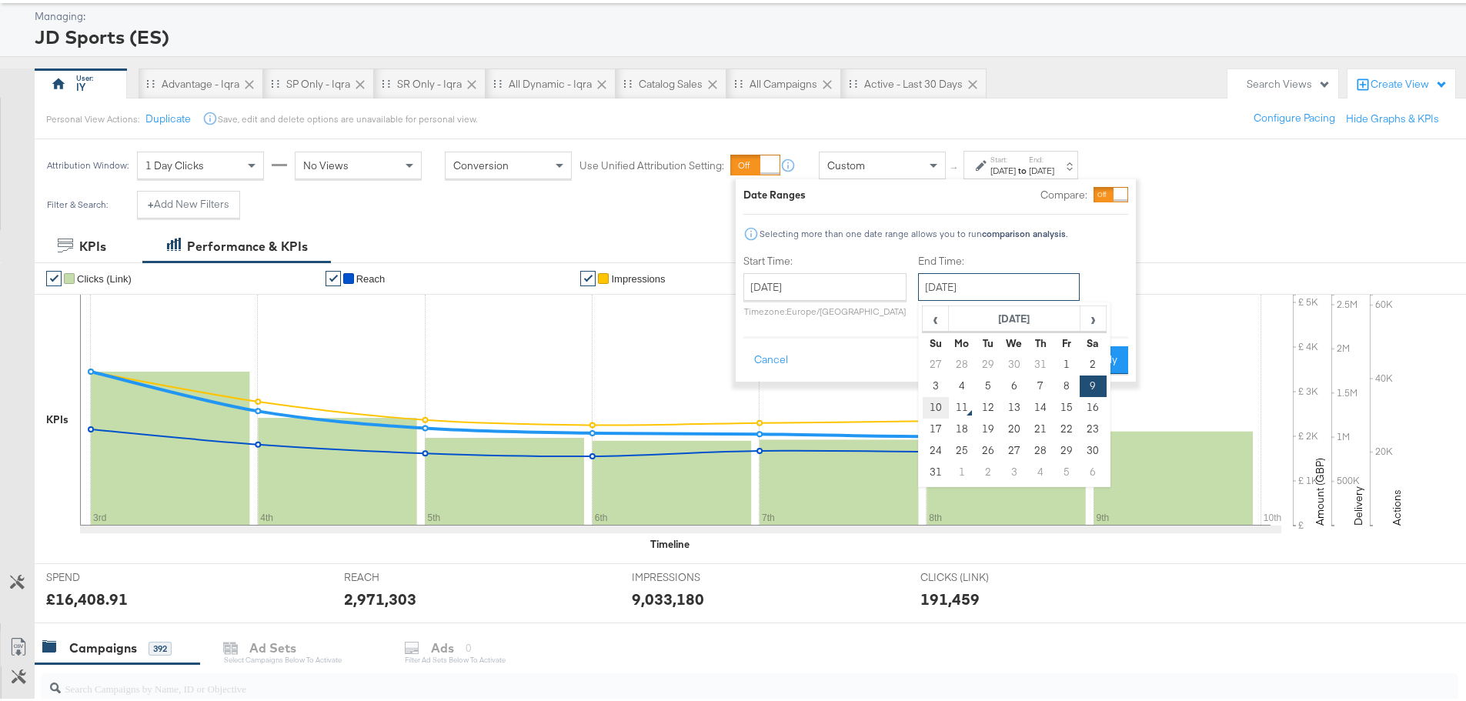 Image resolution: width=1466 pixels, height=701 pixels. What do you see at coordinates (936, 426) in the screenshot?
I see `td: 17` at bounding box center [936, 426].